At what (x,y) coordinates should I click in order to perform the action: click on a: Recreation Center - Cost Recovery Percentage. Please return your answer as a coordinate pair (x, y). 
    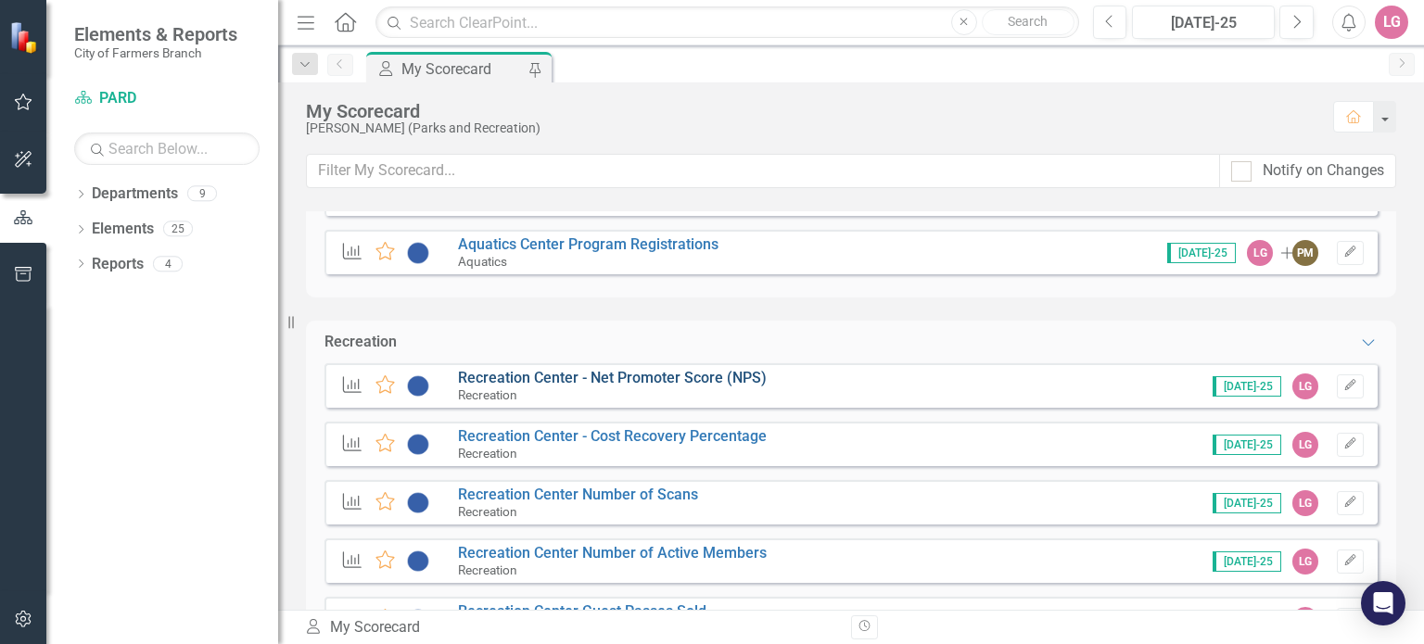
    Looking at the image, I should click on (612, 436).